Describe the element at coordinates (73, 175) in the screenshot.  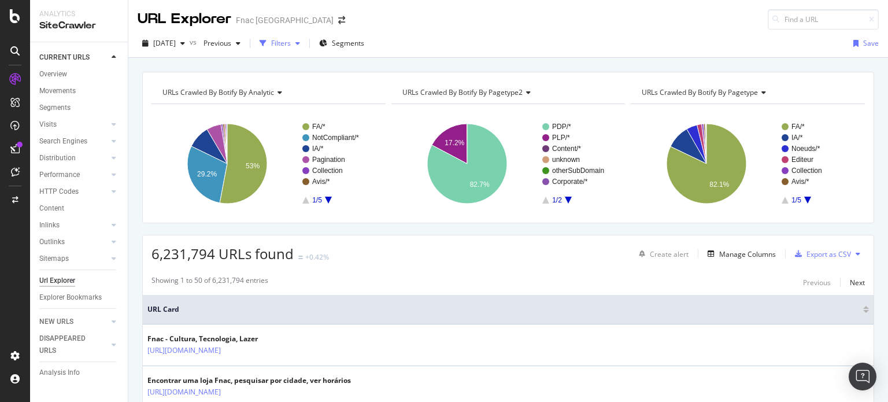
I see `a: Performance` at that location.